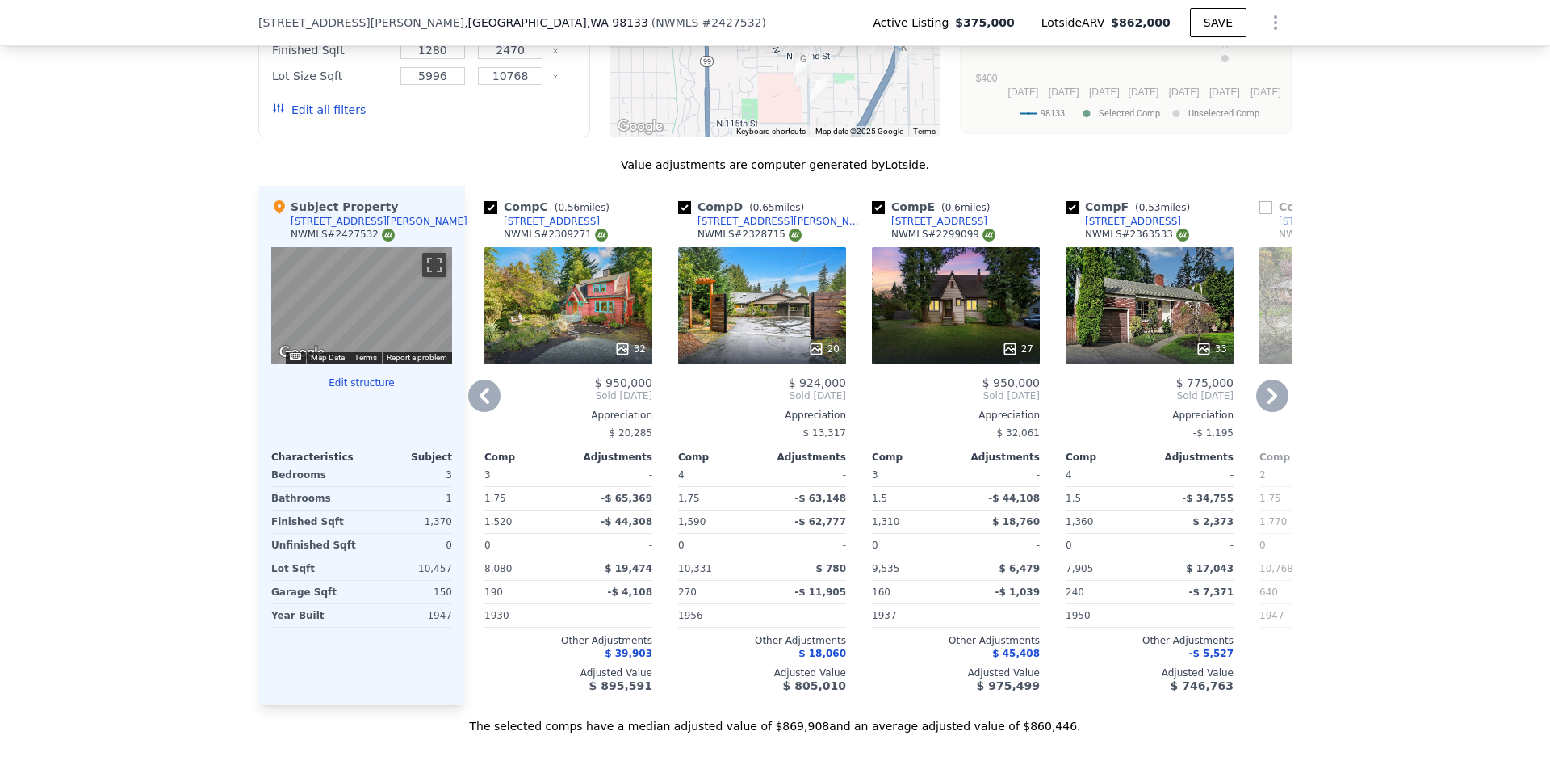  I want to click on span: , WA 98133, so click(618, 23).